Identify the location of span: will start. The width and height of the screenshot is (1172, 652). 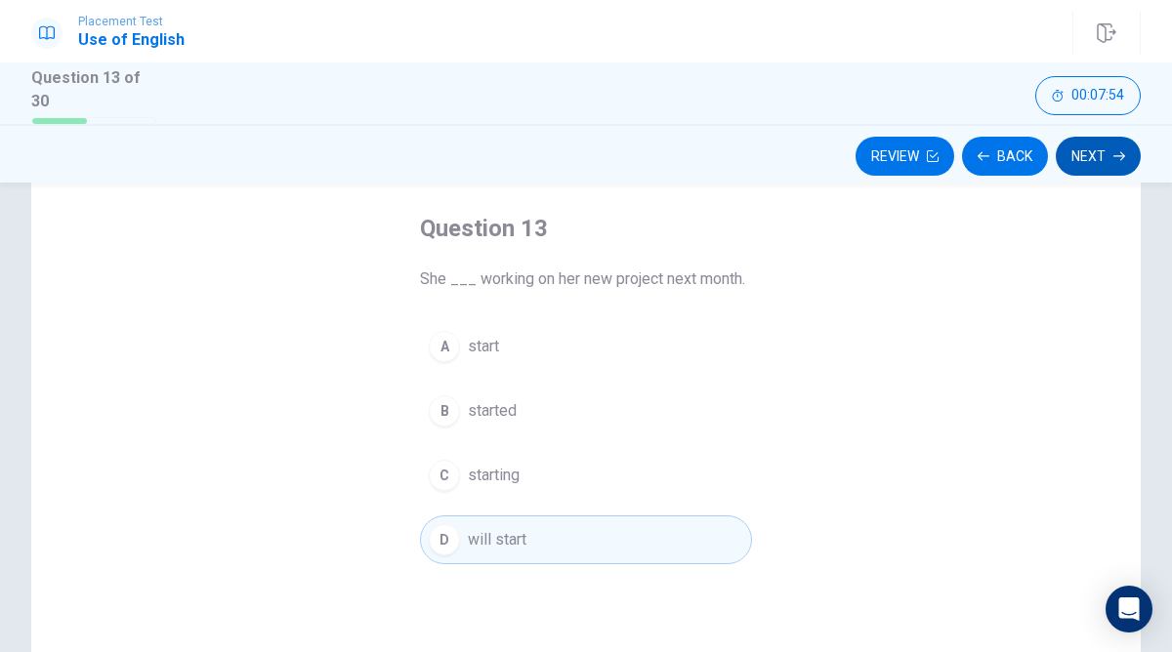
(497, 540).